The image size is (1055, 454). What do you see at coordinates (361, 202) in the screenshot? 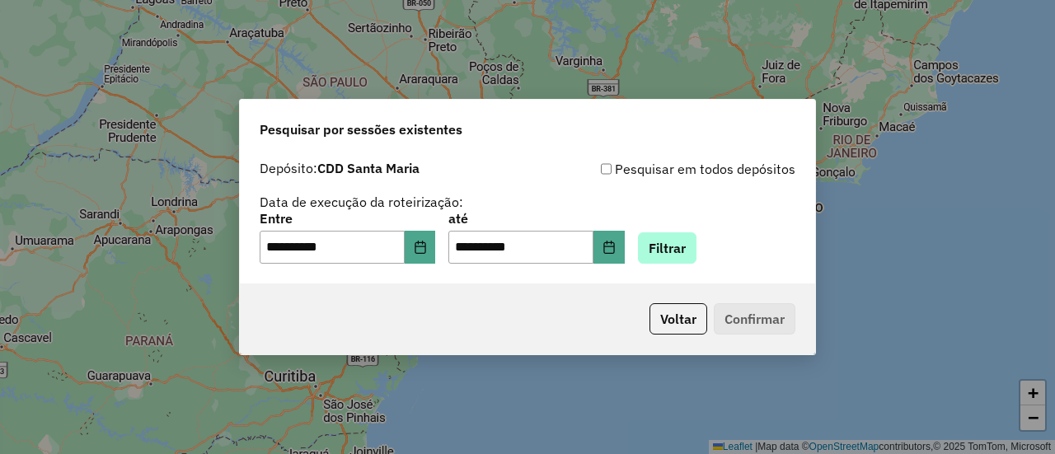
I see `label: Data de execução da roteirização:` at bounding box center [361, 202].